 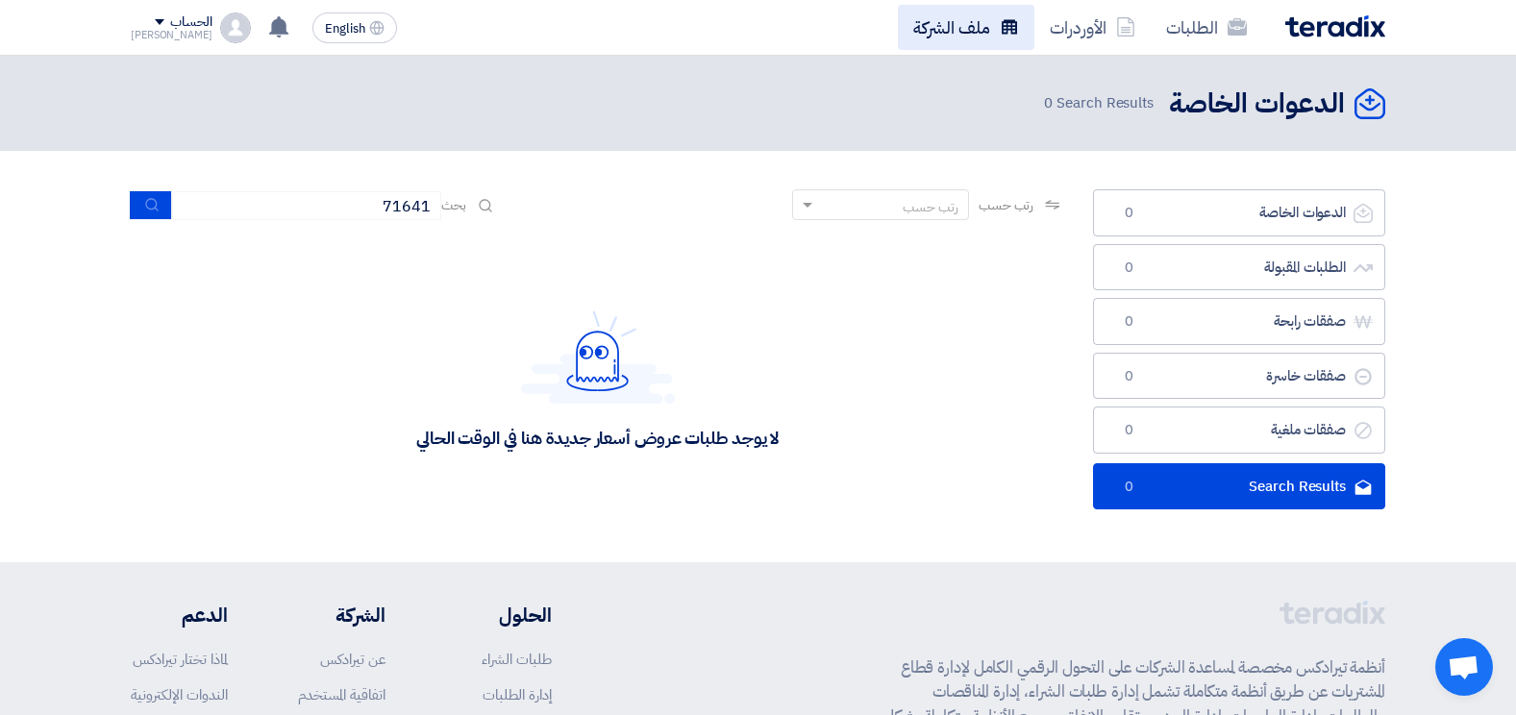 What do you see at coordinates (1464, 667) in the screenshot?
I see `div: Open chat` at bounding box center [1464, 667].